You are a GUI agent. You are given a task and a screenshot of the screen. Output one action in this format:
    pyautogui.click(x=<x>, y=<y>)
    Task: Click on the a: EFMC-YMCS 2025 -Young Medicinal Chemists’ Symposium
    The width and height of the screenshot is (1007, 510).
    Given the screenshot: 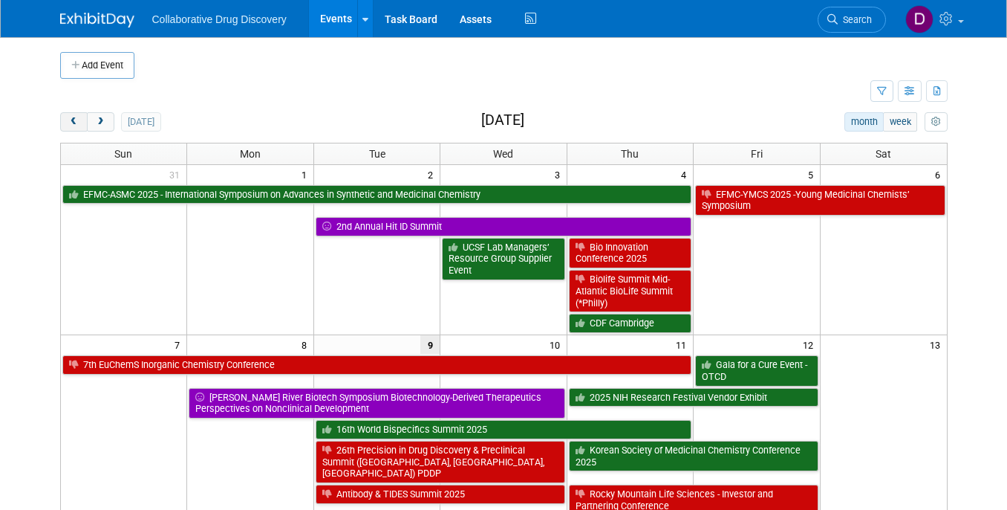 What is the action you would take?
    pyautogui.click(x=820, y=200)
    